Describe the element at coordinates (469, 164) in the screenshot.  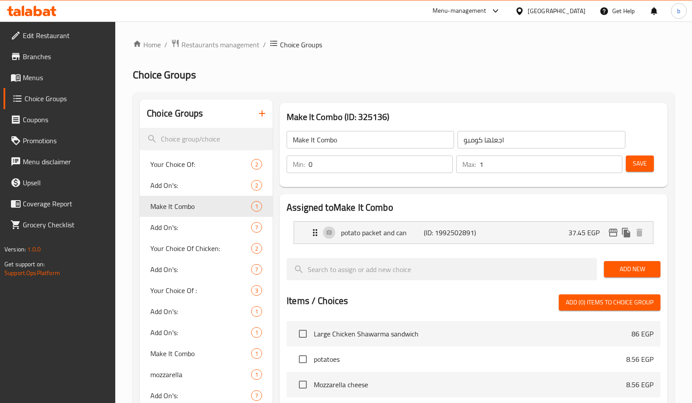
I see `p: Max:` at that location.